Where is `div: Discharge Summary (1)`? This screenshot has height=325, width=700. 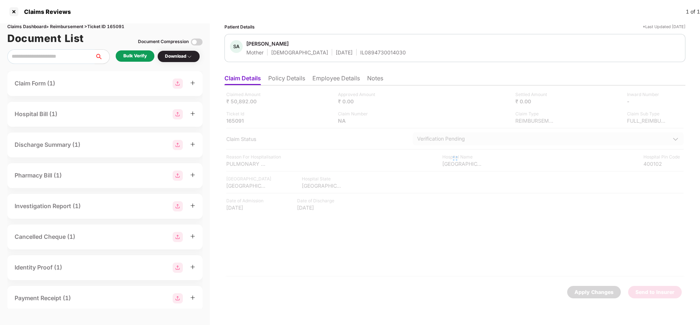
div: Discharge Summary (1) is located at coordinates (47, 145).